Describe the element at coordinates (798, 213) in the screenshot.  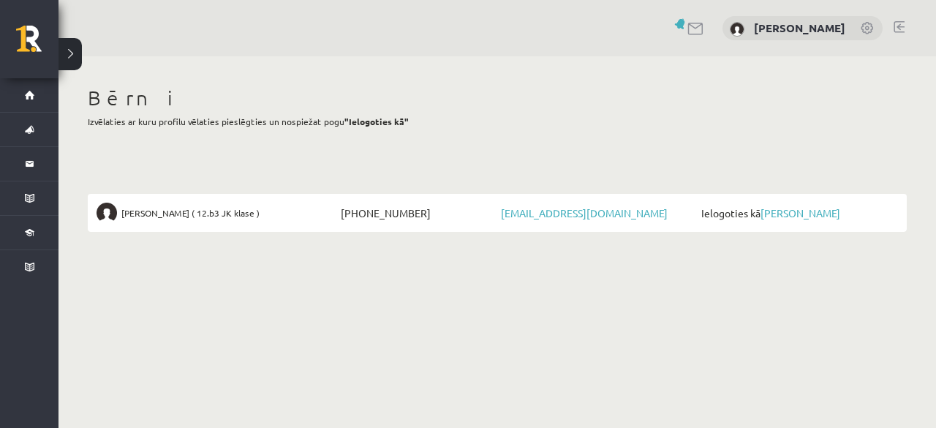
I see `span: Ielogoties kā` at that location.